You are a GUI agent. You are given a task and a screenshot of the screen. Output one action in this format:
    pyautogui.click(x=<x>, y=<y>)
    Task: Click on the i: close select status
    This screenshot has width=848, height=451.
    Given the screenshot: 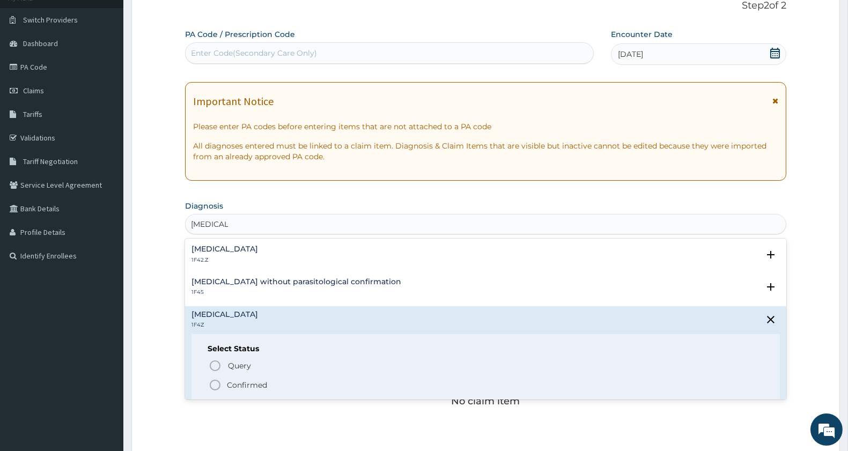 What is the action you would take?
    pyautogui.click(x=770, y=320)
    